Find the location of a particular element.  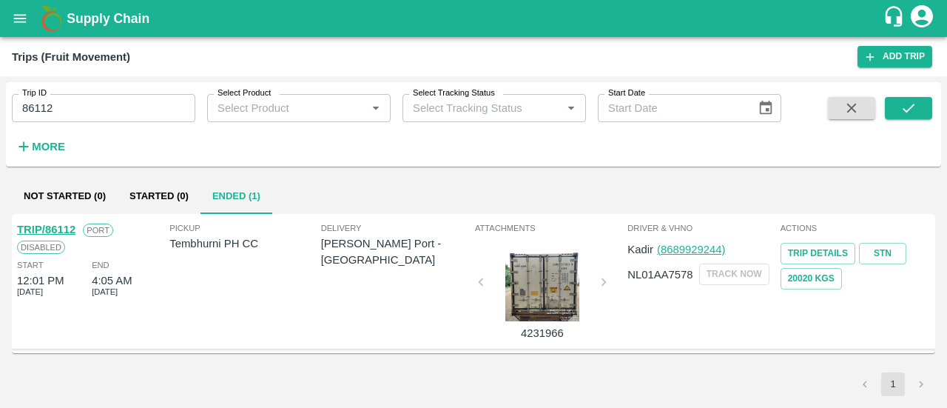

a: TRIP/86112 is located at coordinates (46, 229).